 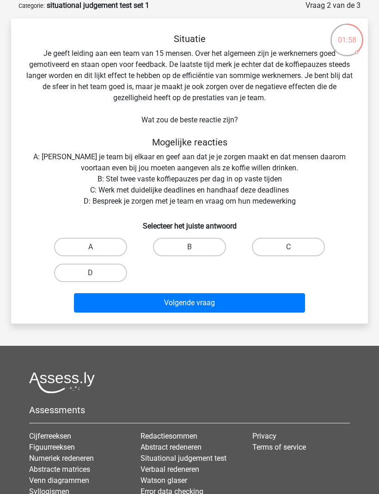 I want to click on label: A, so click(x=91, y=247).